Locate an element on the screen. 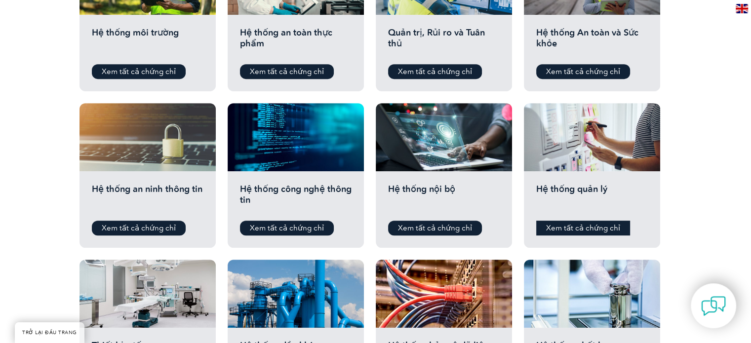  font: Hệ thống an toàn thực phẩm is located at coordinates (286, 38).